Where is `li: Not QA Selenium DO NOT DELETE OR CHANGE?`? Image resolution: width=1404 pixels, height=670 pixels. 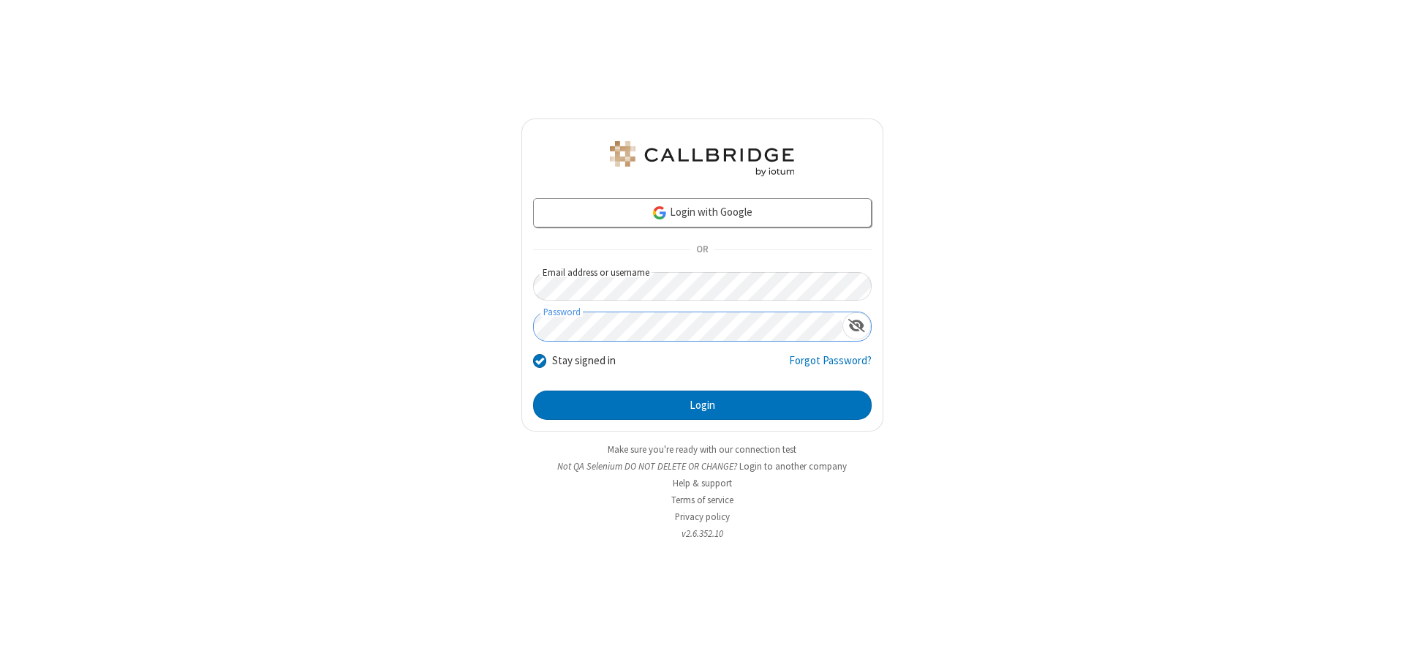 li: Not QA Selenium DO NOT DELETE OR CHANGE? is located at coordinates (702, 466).